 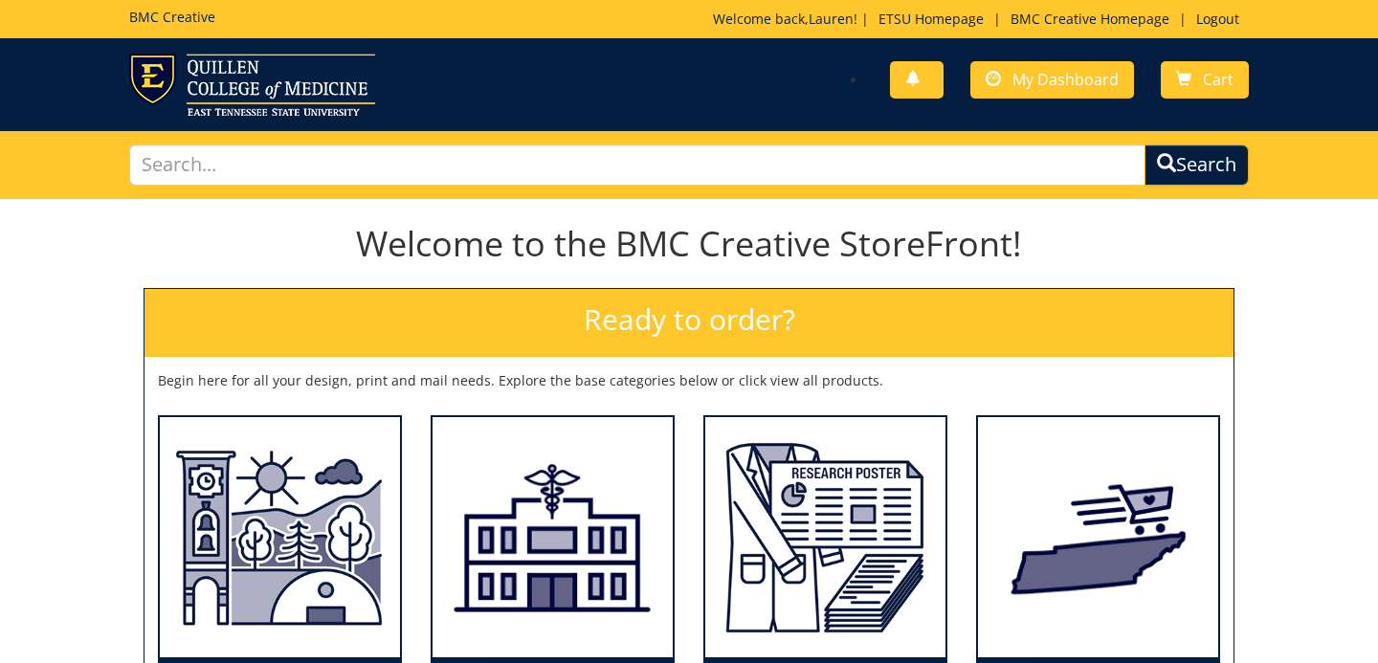 What do you see at coordinates (825, 538) in the screenshot?
I see `img: Students (undergraduate and graduate)` at bounding box center [825, 538].